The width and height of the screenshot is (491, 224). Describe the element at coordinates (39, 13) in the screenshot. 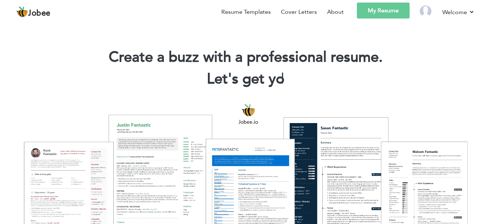

I see `span: Jobee` at that location.